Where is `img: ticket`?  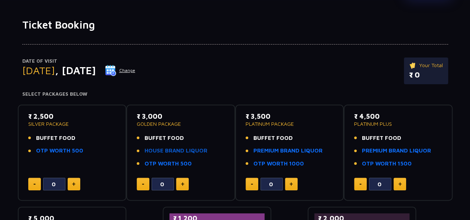 img: ticket is located at coordinates (413, 65).